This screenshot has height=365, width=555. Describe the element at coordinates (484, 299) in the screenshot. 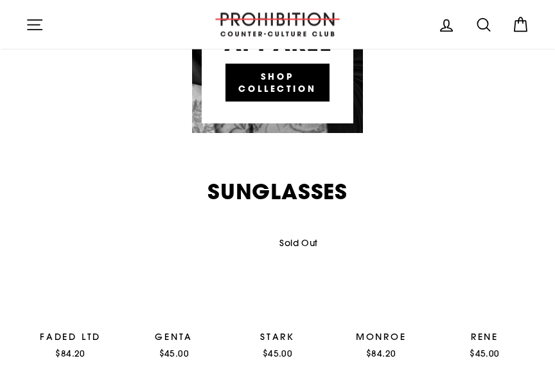

I see `a: RENE$45.00` at that location.